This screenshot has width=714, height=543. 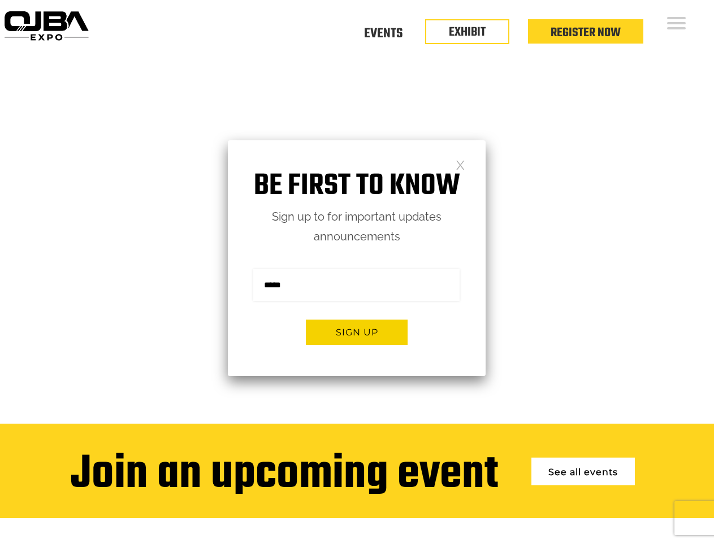 I want to click on button: Sign up, so click(x=357, y=332).